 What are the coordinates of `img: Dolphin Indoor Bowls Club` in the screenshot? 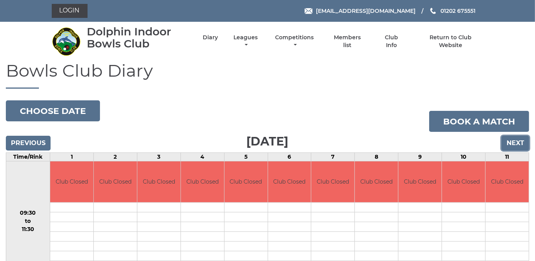 It's located at (66, 41).